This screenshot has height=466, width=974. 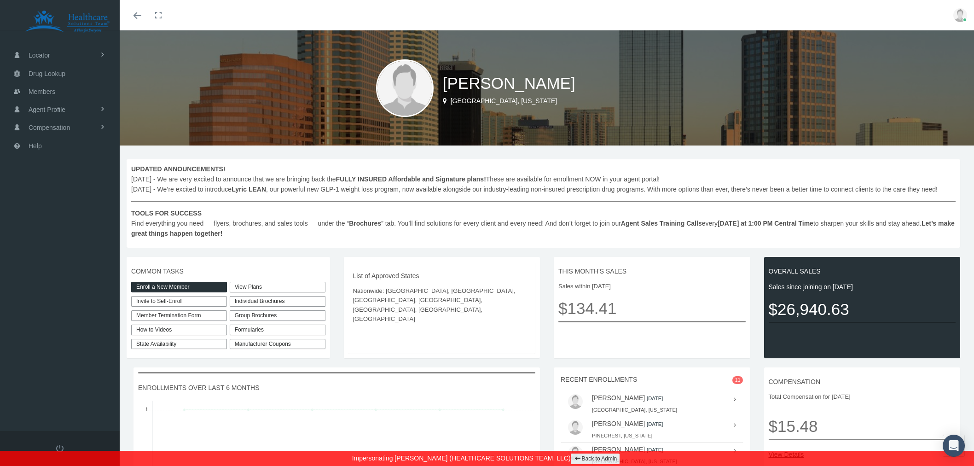 I want to click on div: Open Intercom Messenger, so click(x=953, y=445).